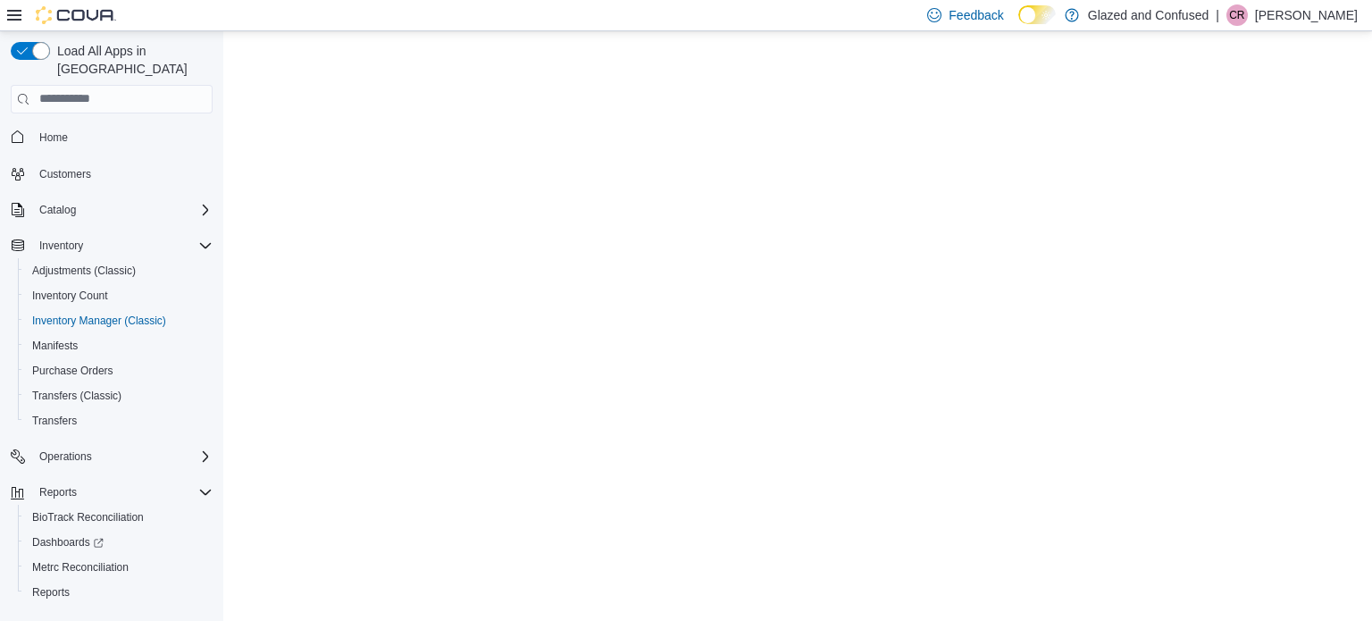 This screenshot has width=1372, height=621. What do you see at coordinates (119, 271) in the screenshot?
I see `button: Adjustments (Classic)` at bounding box center [119, 271].